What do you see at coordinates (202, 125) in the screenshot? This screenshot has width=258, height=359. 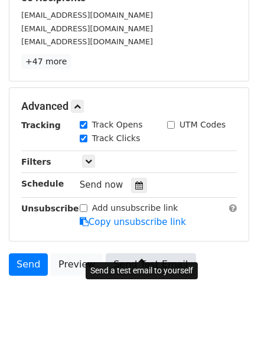 I see `label: UTM Codes` at bounding box center [202, 125].